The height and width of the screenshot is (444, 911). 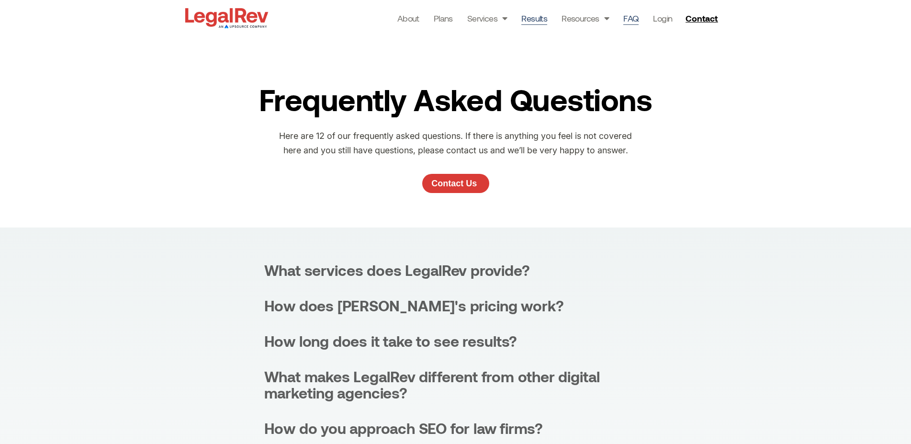 What do you see at coordinates (456, 384) in the screenshot?
I see `summary: What makes LegalRev different from other digital marketing agencies?` at bounding box center [456, 384].